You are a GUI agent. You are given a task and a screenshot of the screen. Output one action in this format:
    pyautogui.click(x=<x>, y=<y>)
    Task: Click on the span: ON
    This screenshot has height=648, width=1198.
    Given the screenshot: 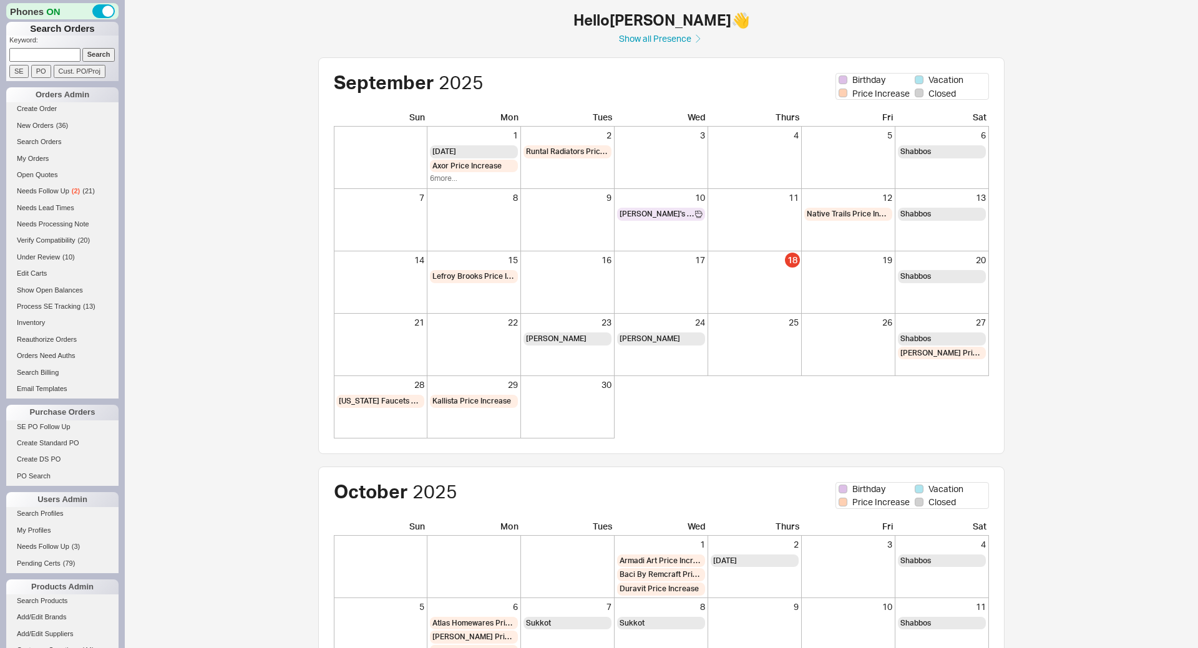 What is the action you would take?
    pyautogui.click(x=53, y=11)
    